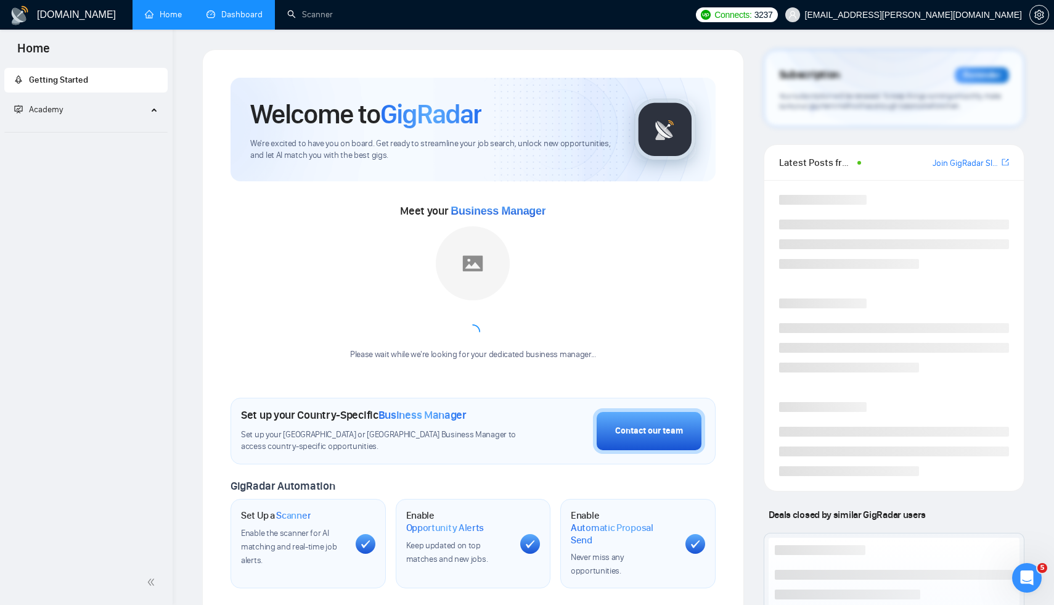 This screenshot has width=1054, height=605. I want to click on span: Meet your, so click(473, 211).